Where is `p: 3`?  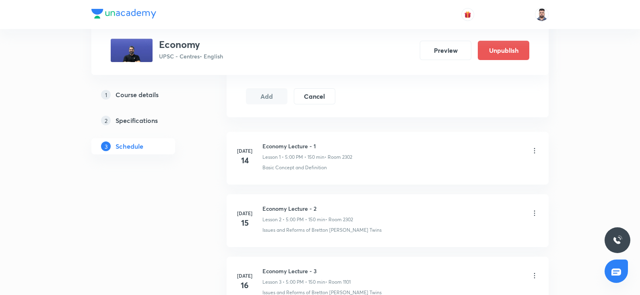 p: 3 is located at coordinates (106, 146).